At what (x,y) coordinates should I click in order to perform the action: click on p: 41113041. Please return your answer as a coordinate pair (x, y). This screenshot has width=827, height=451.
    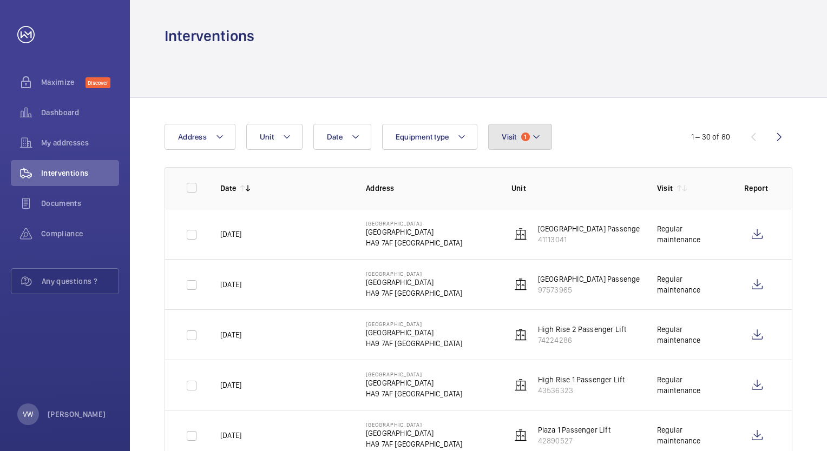
    Looking at the image, I should click on (597, 240).